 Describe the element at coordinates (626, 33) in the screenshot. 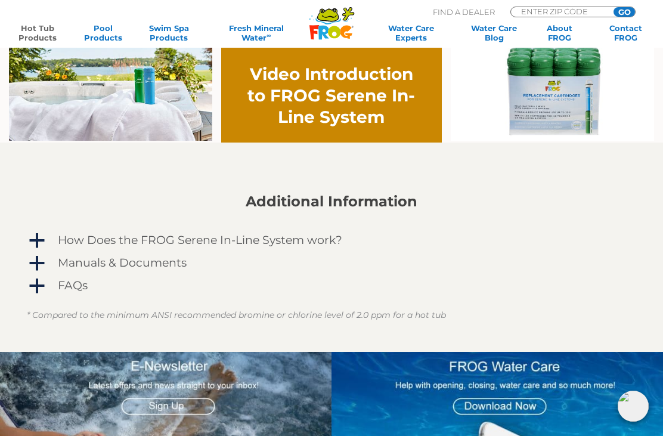

I see `a: ContactFROG` at that location.